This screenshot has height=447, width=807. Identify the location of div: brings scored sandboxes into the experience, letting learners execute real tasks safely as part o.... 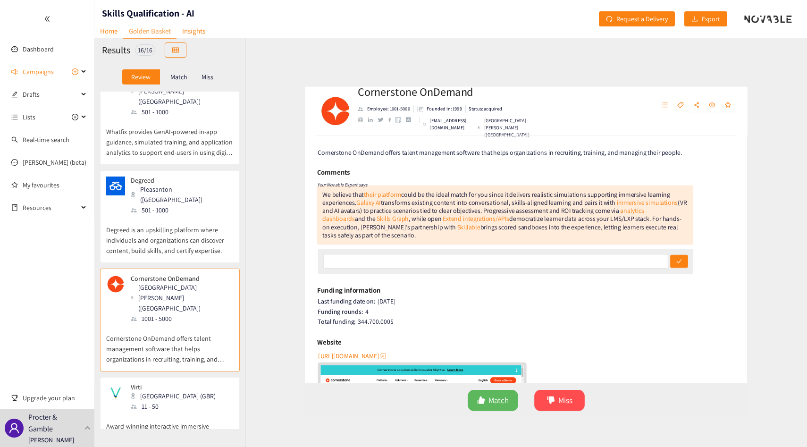
(496, 229).